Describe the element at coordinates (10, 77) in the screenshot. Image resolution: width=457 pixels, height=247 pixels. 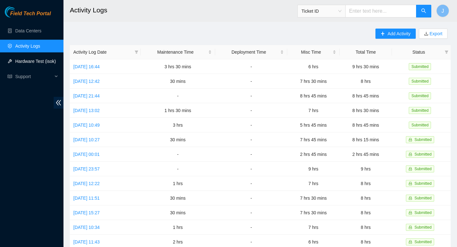
I see `span: read` at that location.